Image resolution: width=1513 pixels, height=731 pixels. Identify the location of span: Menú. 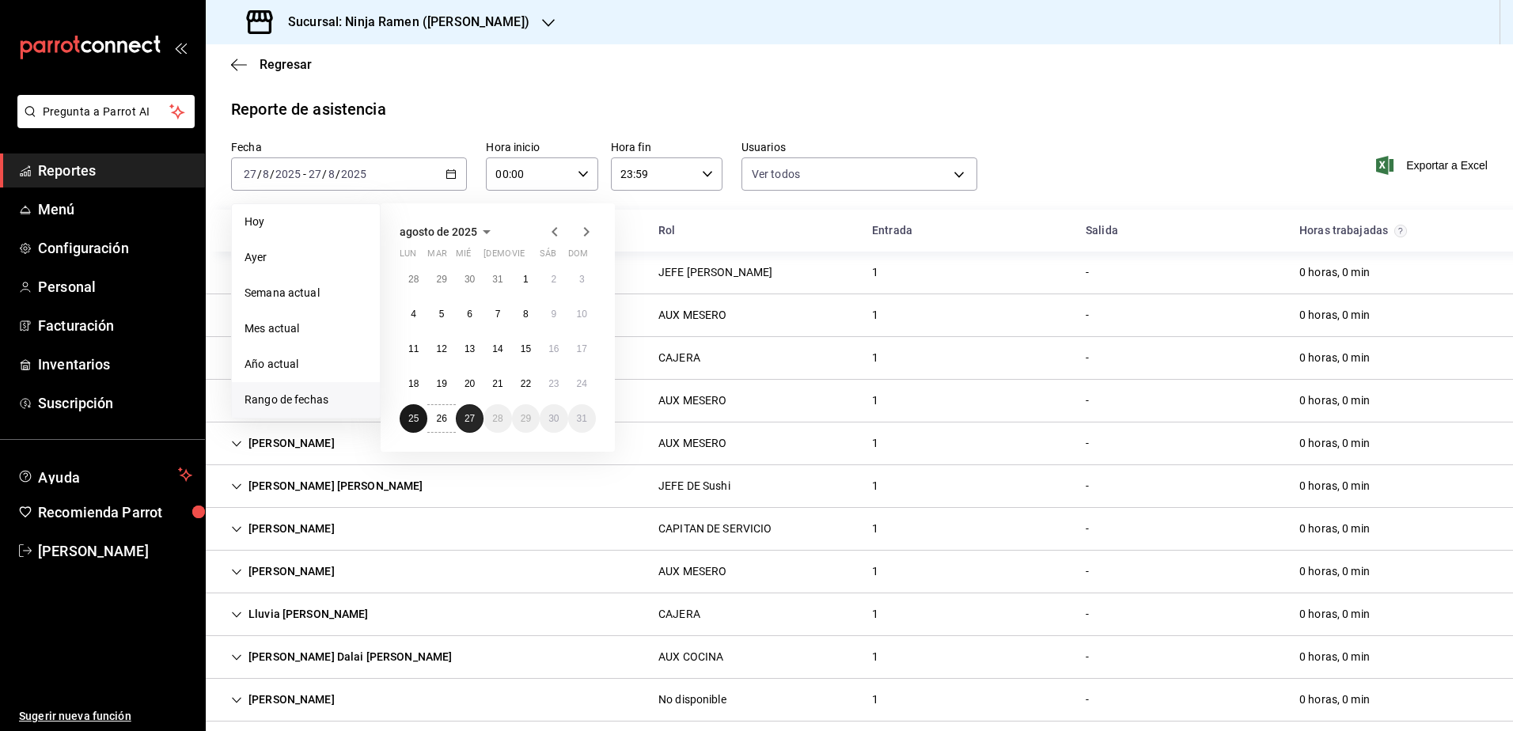
(115, 209).